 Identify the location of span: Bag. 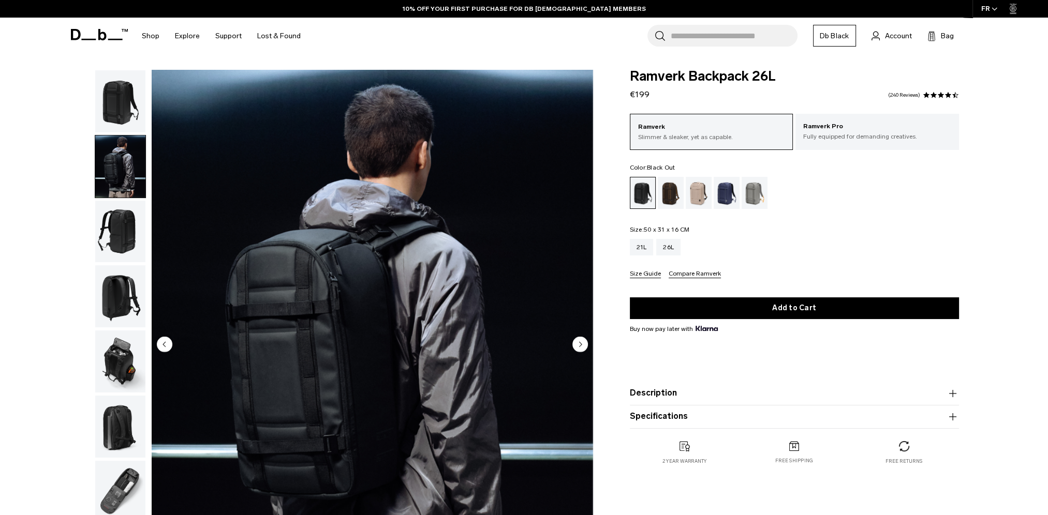
(947, 36).